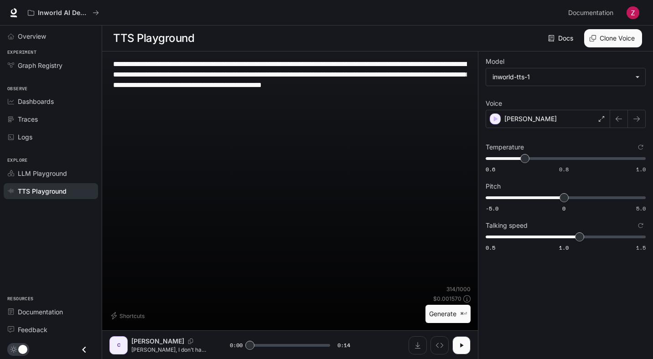 Image resolution: width=653 pixels, height=359 pixels. What do you see at coordinates (458, 289) in the screenshot?
I see `p: 314 / 1000` at bounding box center [458, 289].